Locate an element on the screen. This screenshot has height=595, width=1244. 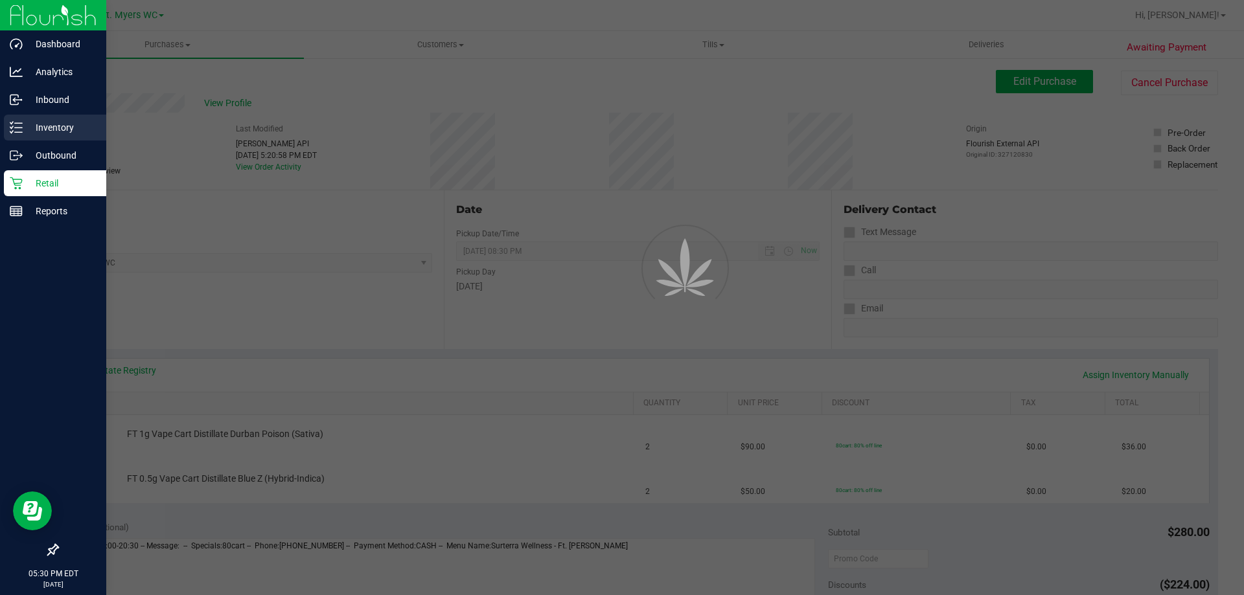
p: Analytics is located at coordinates (62, 72).